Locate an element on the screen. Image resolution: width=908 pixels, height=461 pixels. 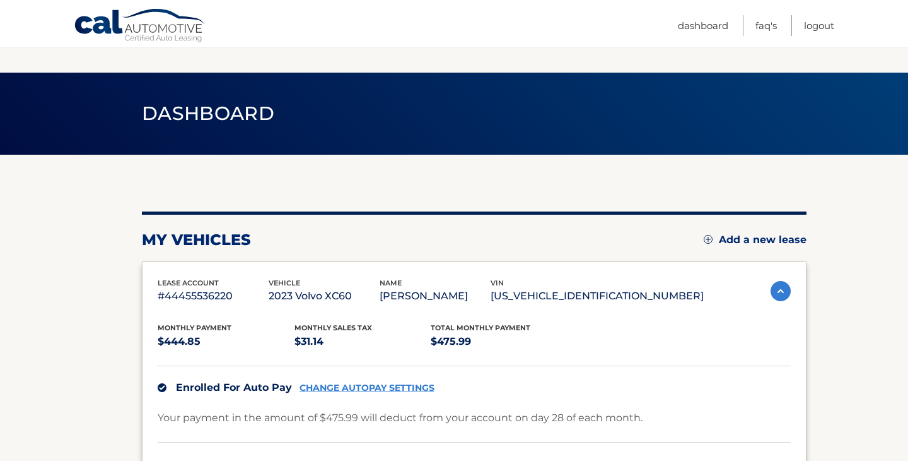
a: Cal Automotive is located at coordinates (140, 26).